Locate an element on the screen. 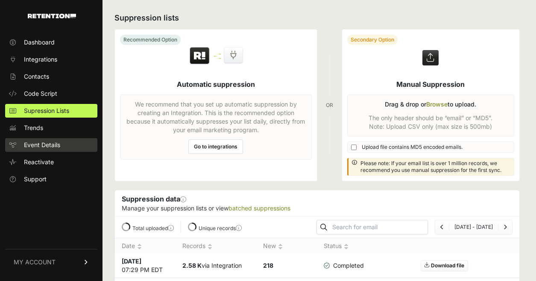  a: Dashboard is located at coordinates (51, 42).